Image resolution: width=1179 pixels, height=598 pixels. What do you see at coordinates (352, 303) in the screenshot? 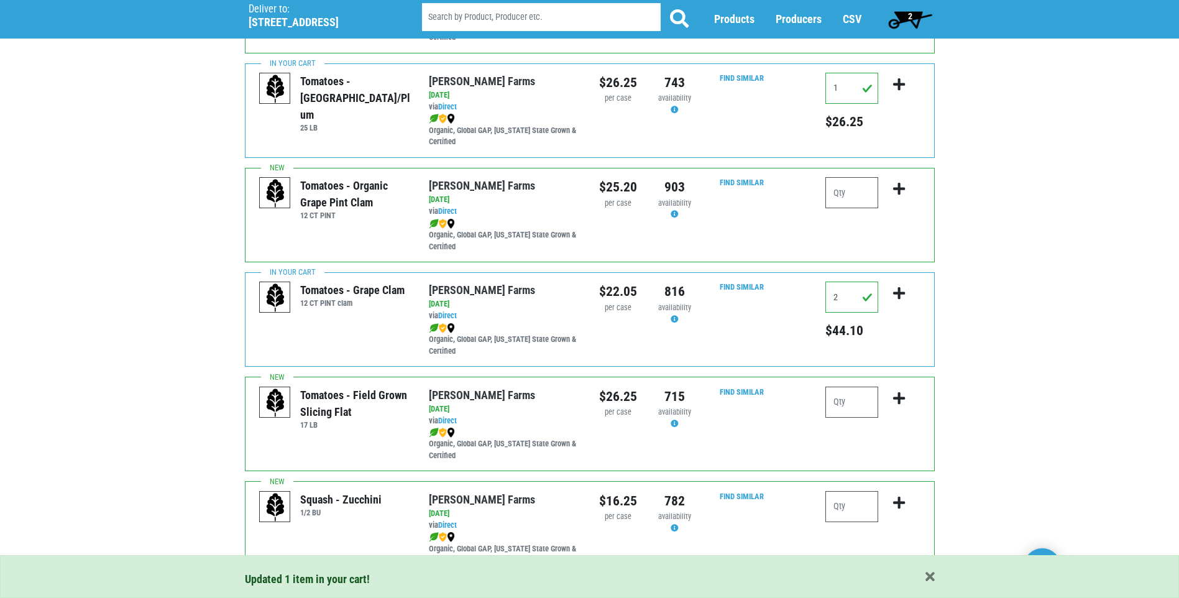
I see `h6: 12 CT PINT clam` at bounding box center [352, 303].